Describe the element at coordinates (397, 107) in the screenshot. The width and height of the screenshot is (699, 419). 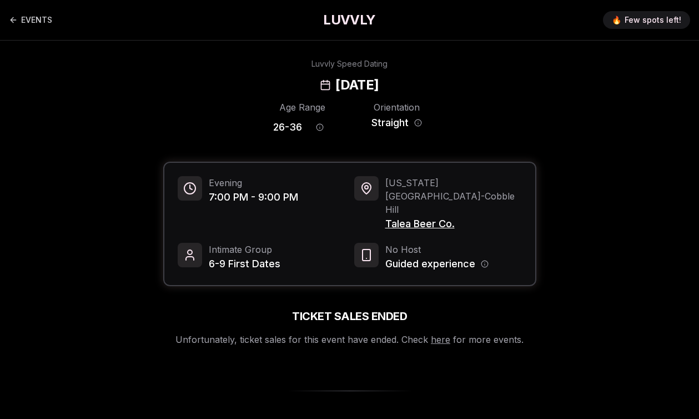
I see `div: Orientation` at that location.